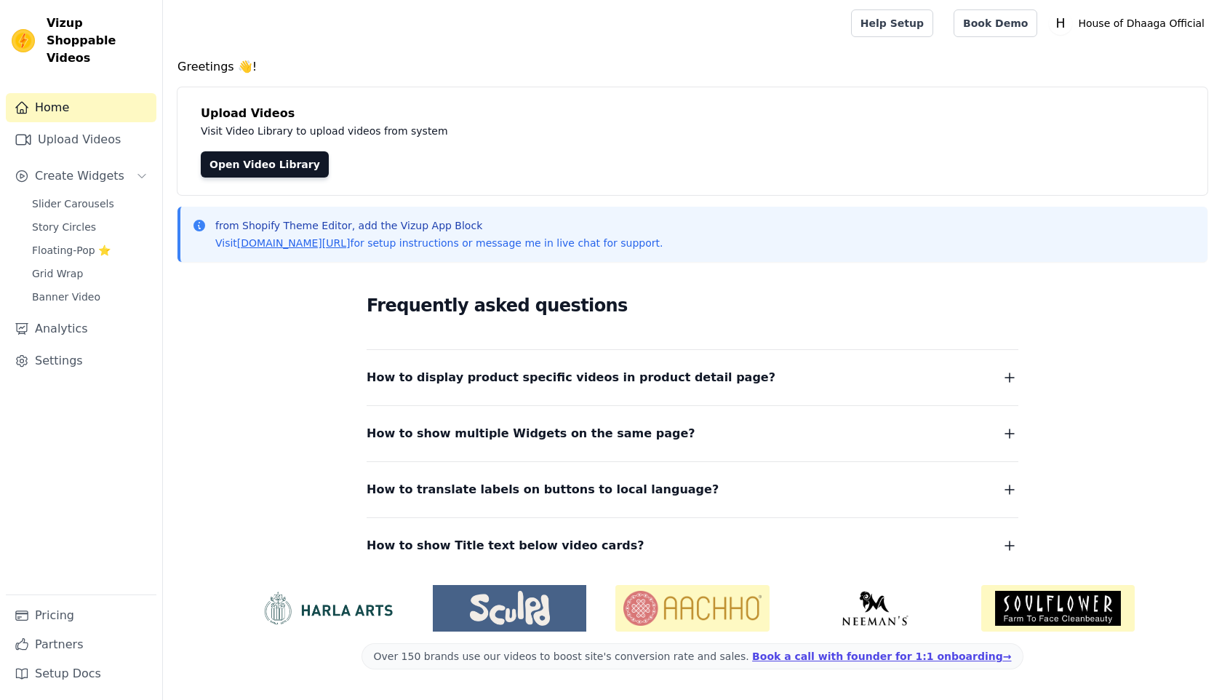 Image resolution: width=1222 pixels, height=700 pixels. What do you see at coordinates (81, 361) in the screenshot?
I see `a: Settings` at bounding box center [81, 361].